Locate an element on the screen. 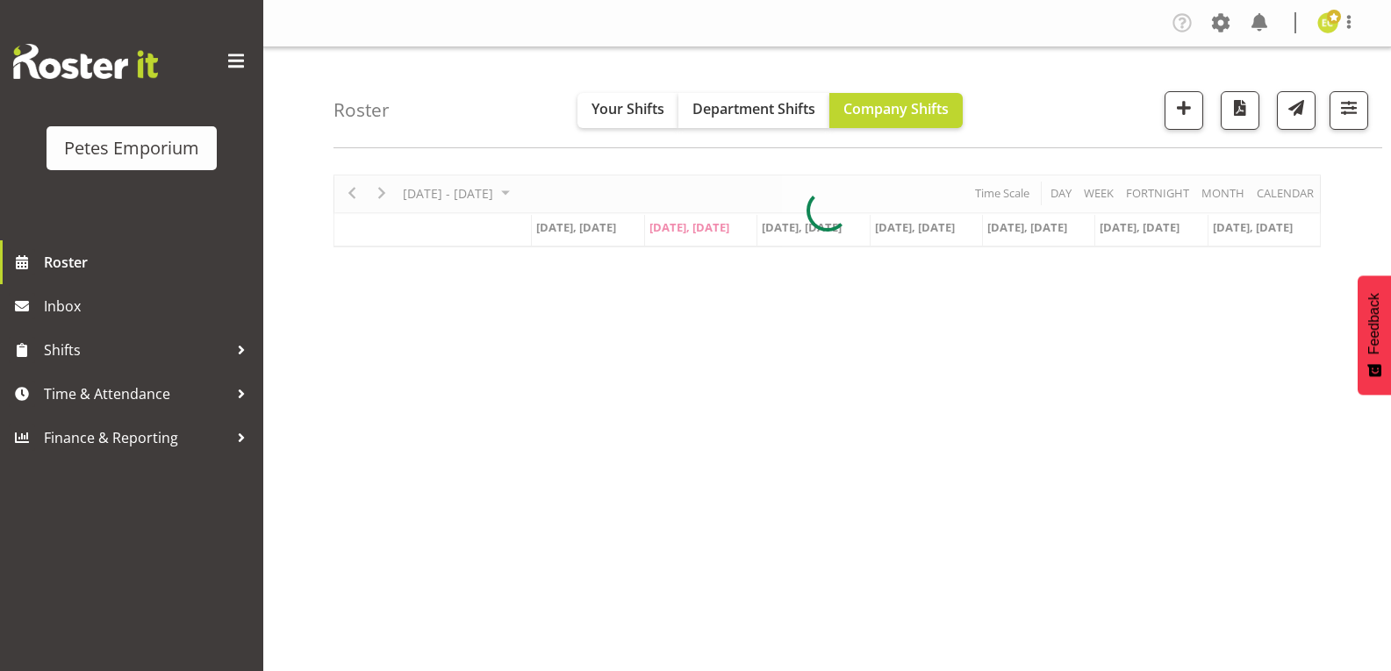 The height and width of the screenshot is (671, 1391). div: Petes Emporium is located at coordinates (132, 148).